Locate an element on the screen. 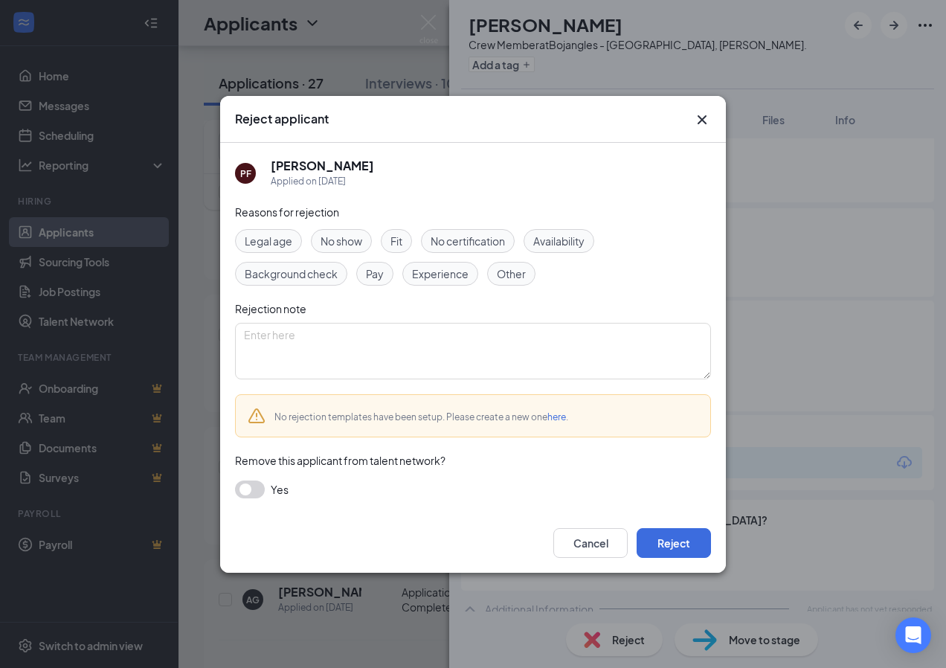 The width and height of the screenshot is (946, 668). span: Remove this applicant from talent network? is located at coordinates (340, 460).